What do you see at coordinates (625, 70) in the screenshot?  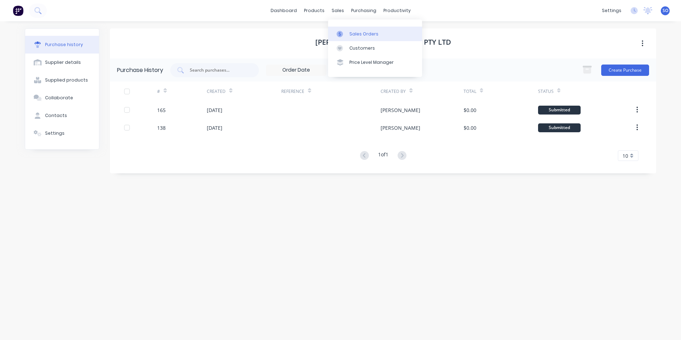 I see `button: Create Purchase` at bounding box center [625, 70].